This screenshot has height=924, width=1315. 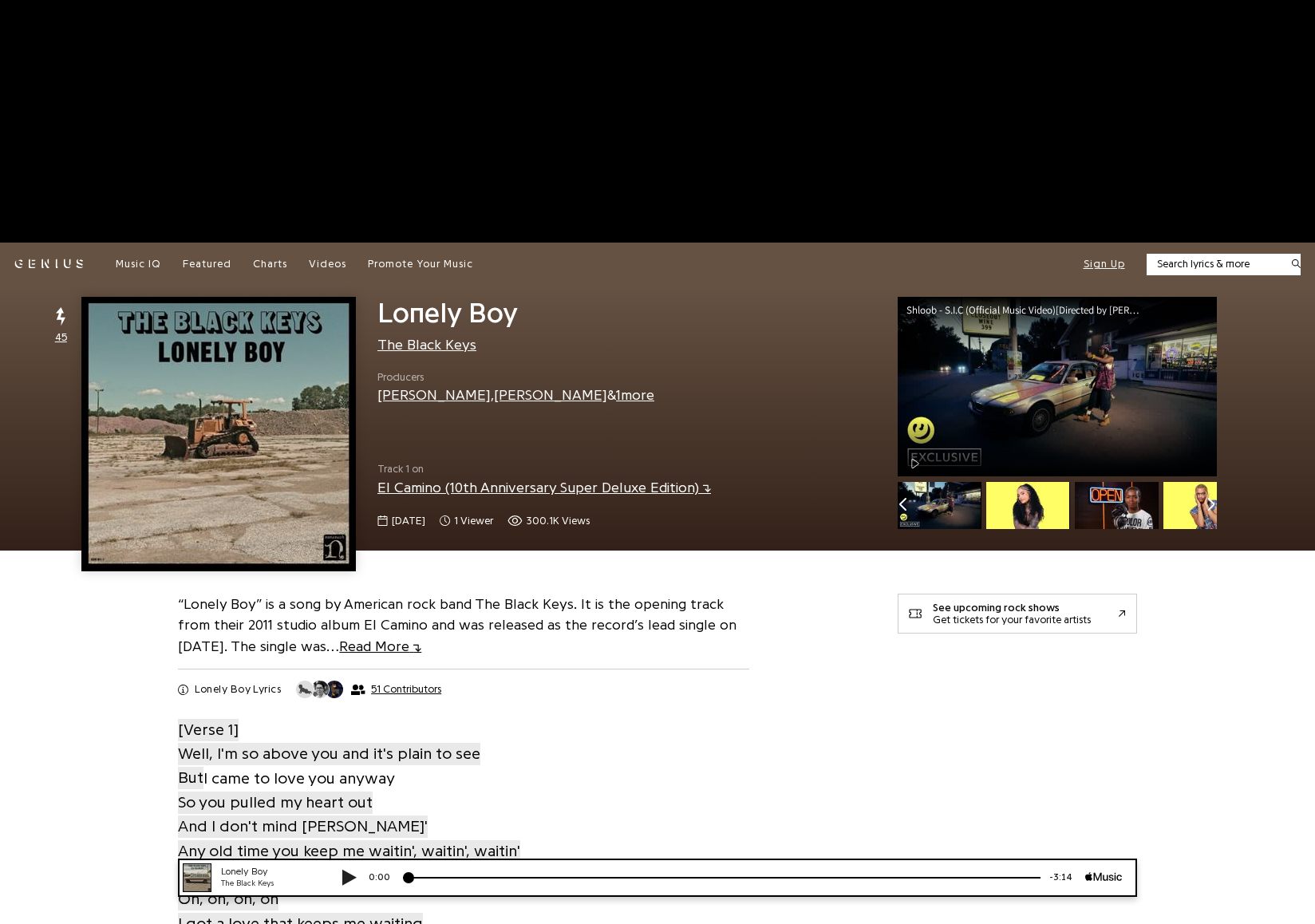 I want to click on a: Promote Your Music, so click(x=420, y=264).